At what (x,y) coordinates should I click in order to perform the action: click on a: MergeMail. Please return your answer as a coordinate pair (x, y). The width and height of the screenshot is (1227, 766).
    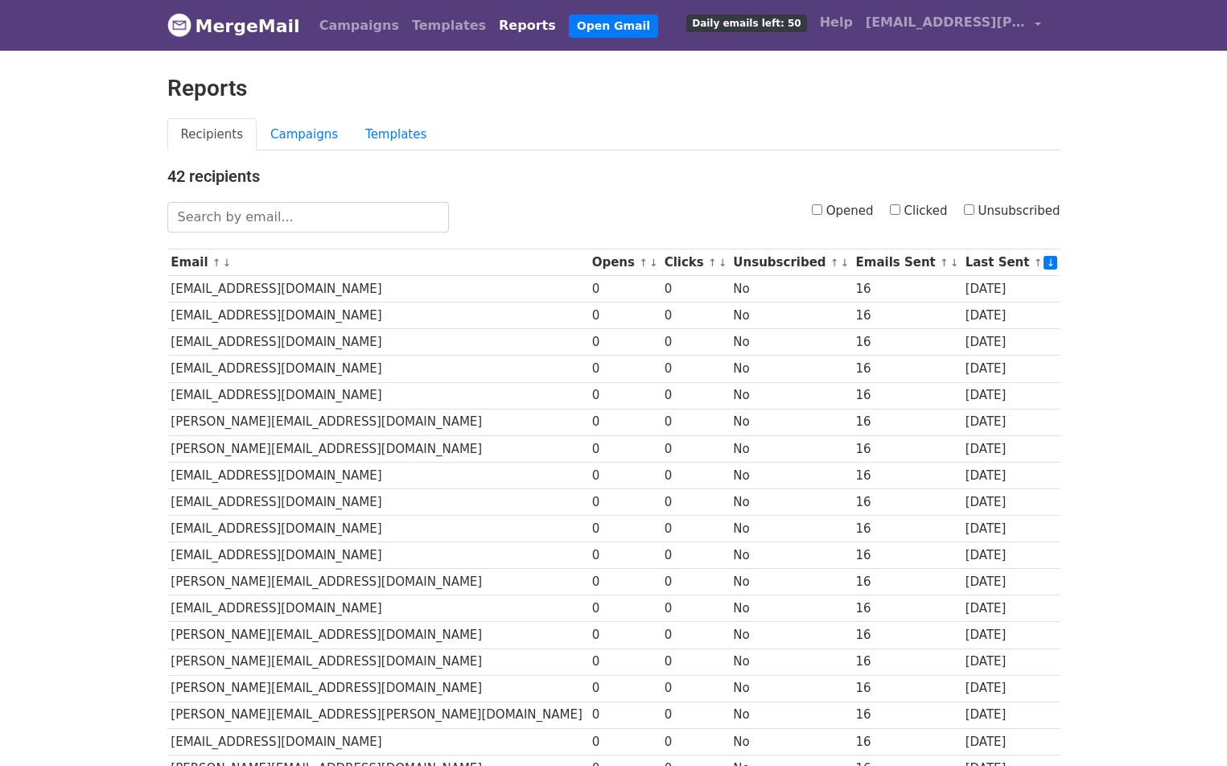
    Looking at the image, I should click on (233, 26).